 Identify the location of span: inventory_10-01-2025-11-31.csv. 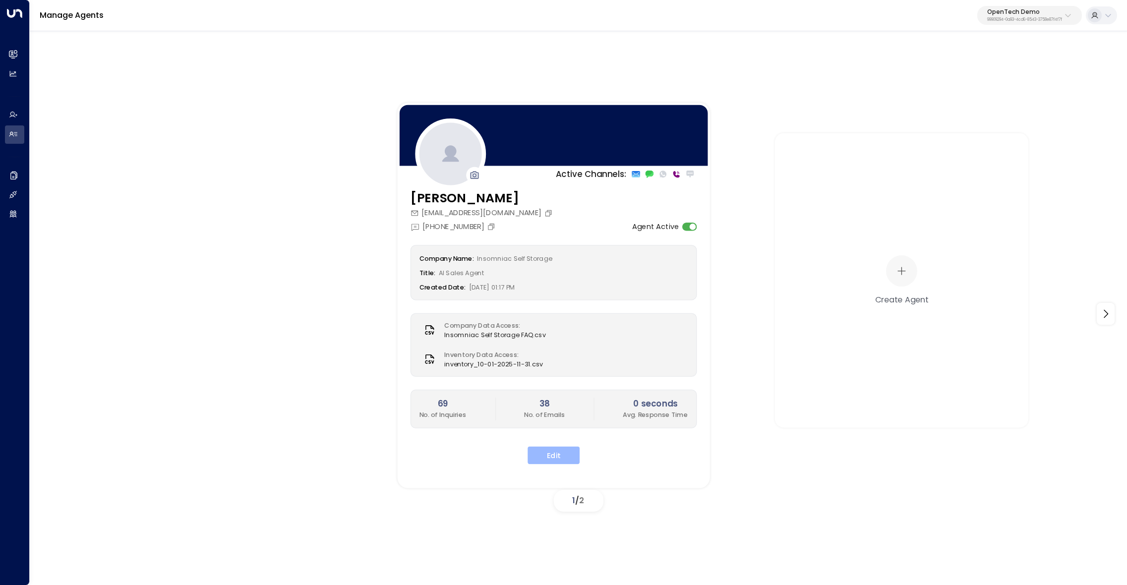
(494, 364).